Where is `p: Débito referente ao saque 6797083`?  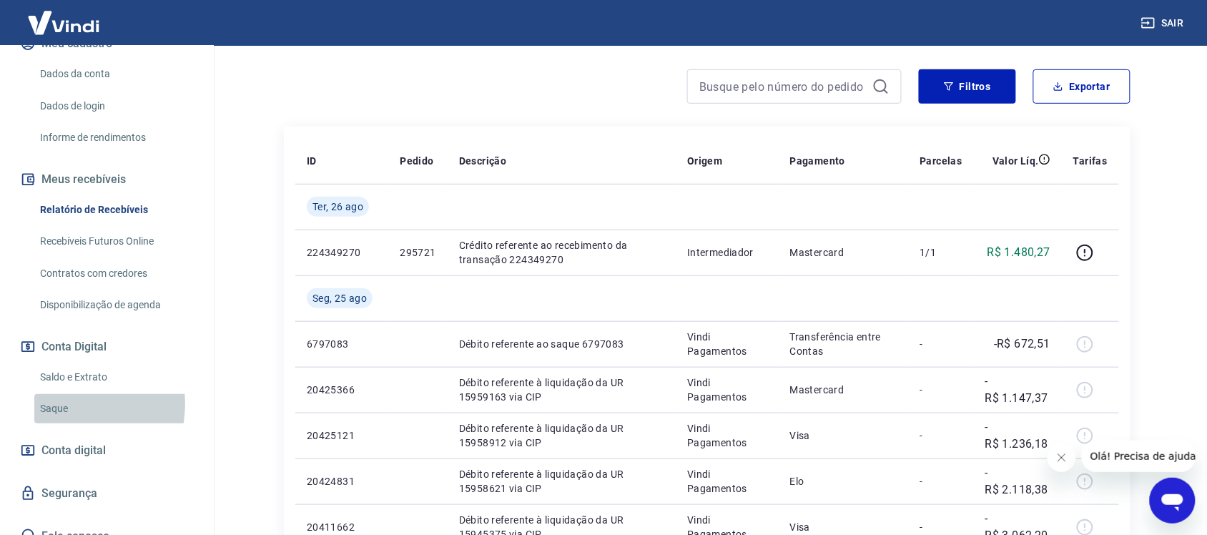
p: Débito referente ao saque 6797083 is located at coordinates (561, 344).